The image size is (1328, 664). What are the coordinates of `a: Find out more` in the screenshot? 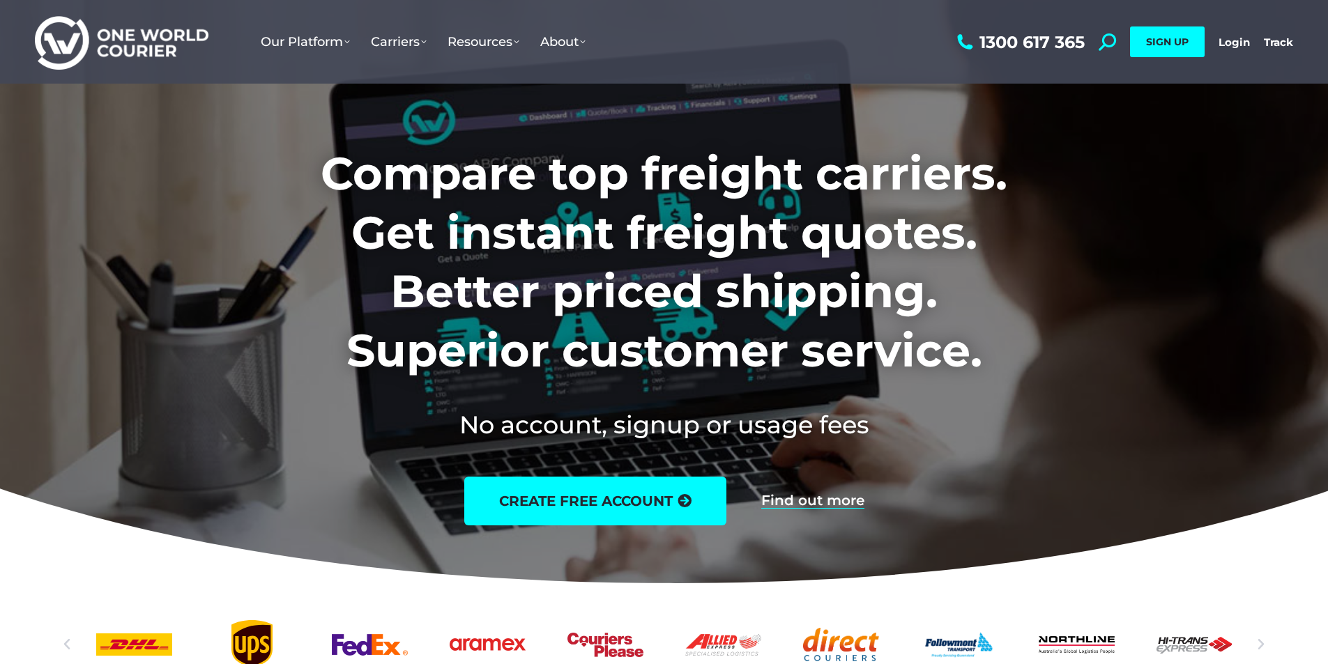 It's located at (813, 501).